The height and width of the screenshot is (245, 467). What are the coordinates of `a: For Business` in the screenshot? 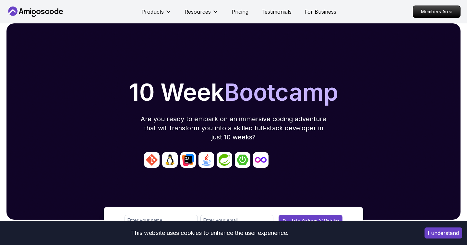 It's located at (321, 12).